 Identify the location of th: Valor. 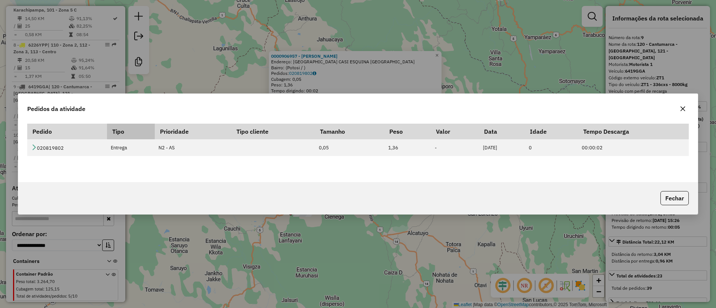
(455, 132).